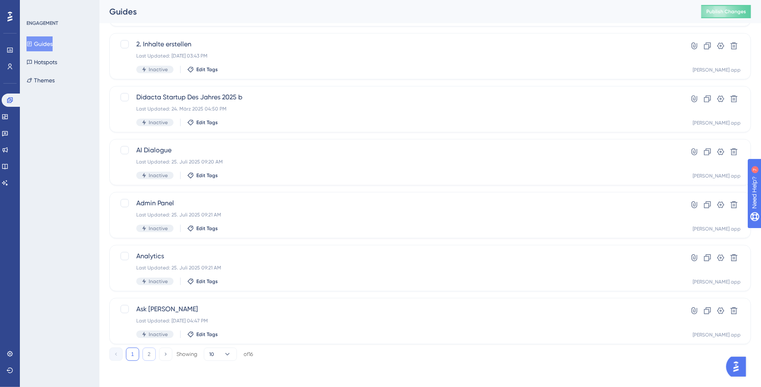 This screenshot has height=387, width=761. Describe the element at coordinates (395, 12) in the screenshot. I see `div: Guides` at that location.